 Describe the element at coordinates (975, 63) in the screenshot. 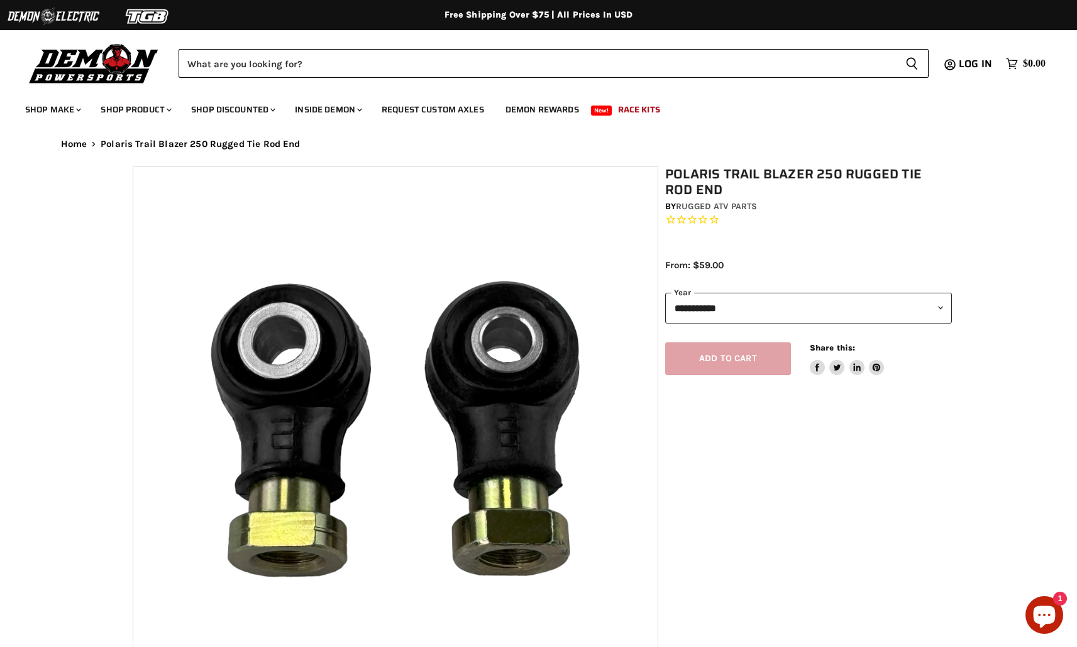

I see `span: Log in` at that location.